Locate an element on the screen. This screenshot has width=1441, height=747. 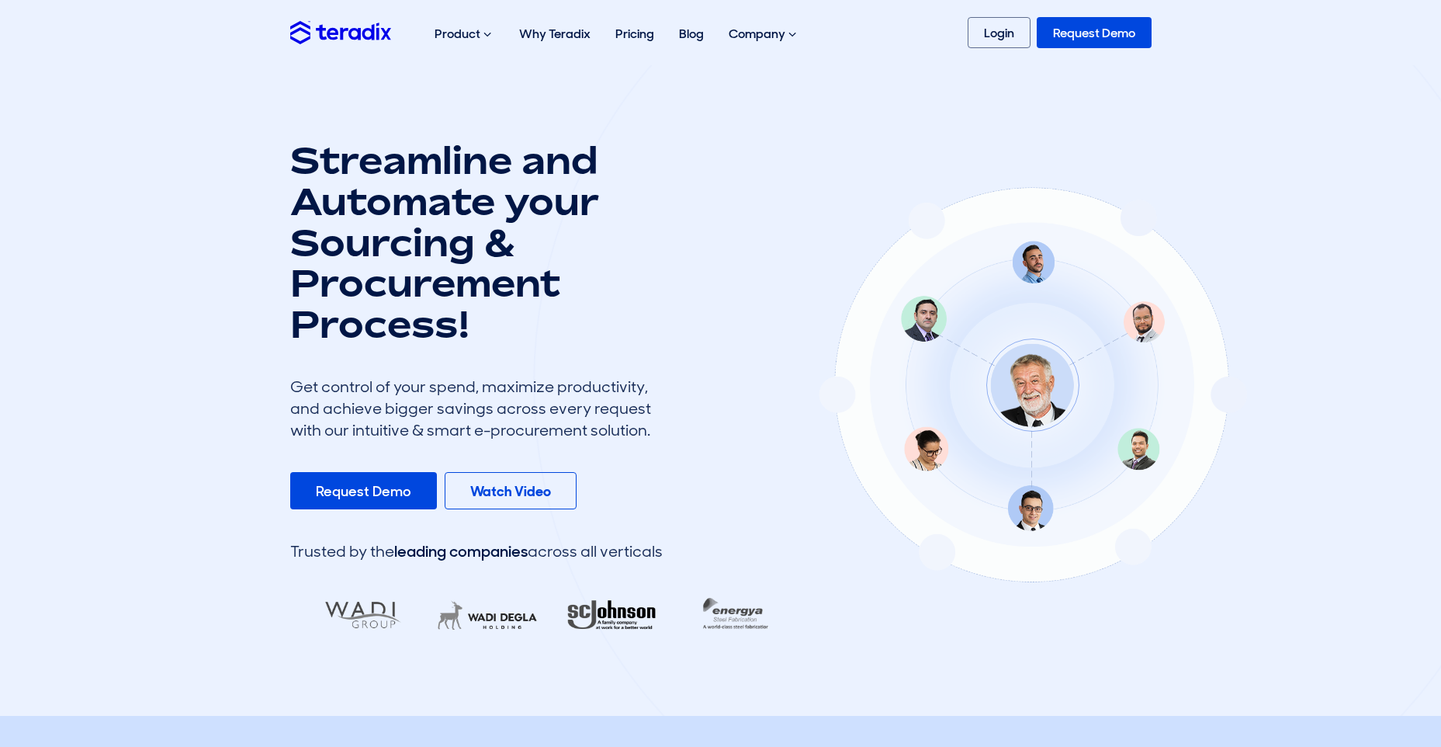
div: Product is located at coordinates (464, 34).